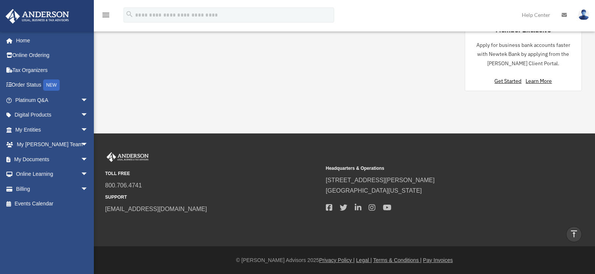 This screenshot has width=595, height=274. I want to click on a: menu, so click(106, 16).